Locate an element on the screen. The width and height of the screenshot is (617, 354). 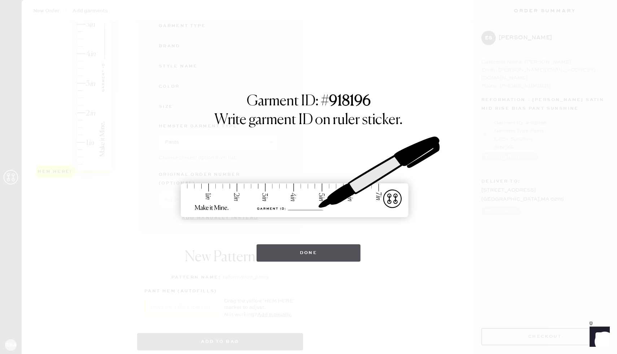
strong: 918196 is located at coordinates (350, 101).